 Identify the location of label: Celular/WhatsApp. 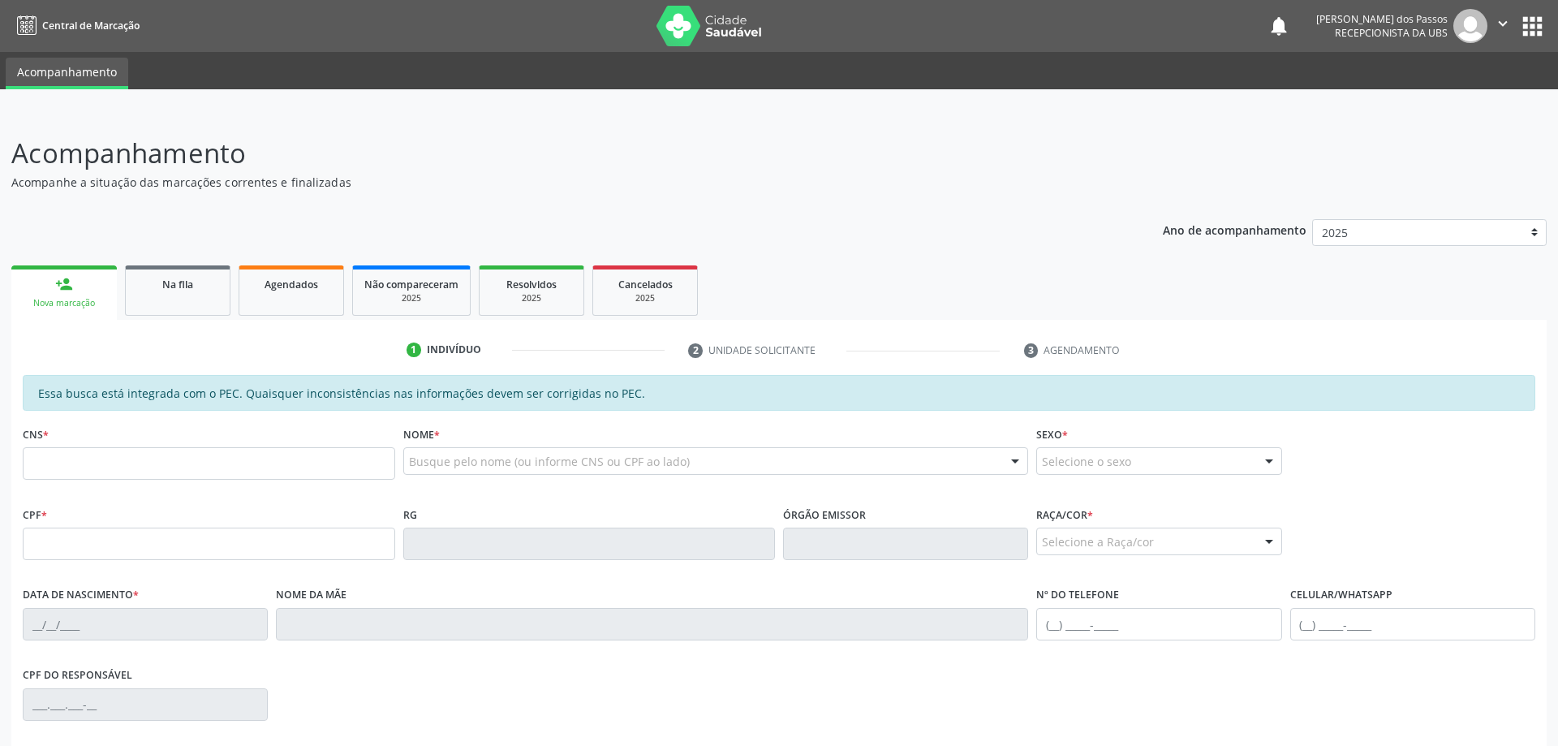
(1341, 595).